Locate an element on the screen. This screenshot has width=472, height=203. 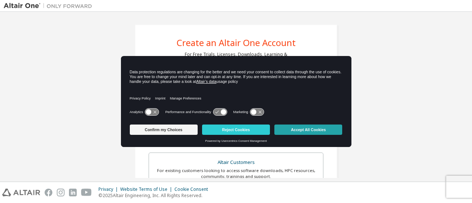
div: For Free Trials, Licenses, Downloads, Learning & Documentation and so much more. is located at coordinates (236, 58).